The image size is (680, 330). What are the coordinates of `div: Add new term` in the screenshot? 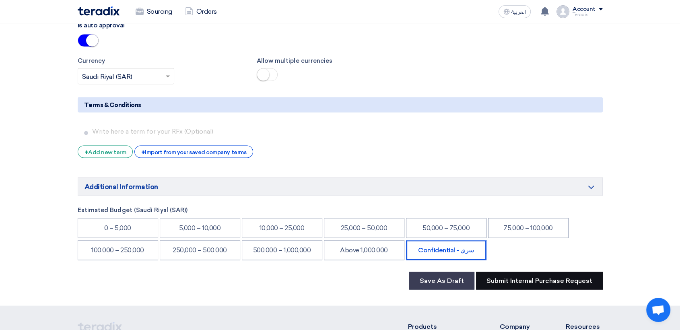 It's located at (105, 152).